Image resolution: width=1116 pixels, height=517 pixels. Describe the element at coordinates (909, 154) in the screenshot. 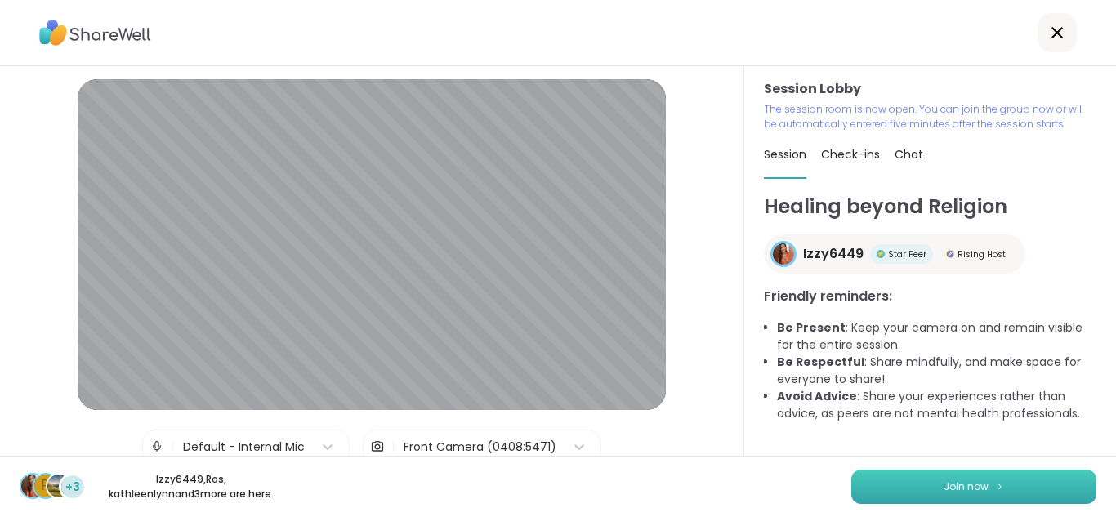

I see `span: Chat` at that location.